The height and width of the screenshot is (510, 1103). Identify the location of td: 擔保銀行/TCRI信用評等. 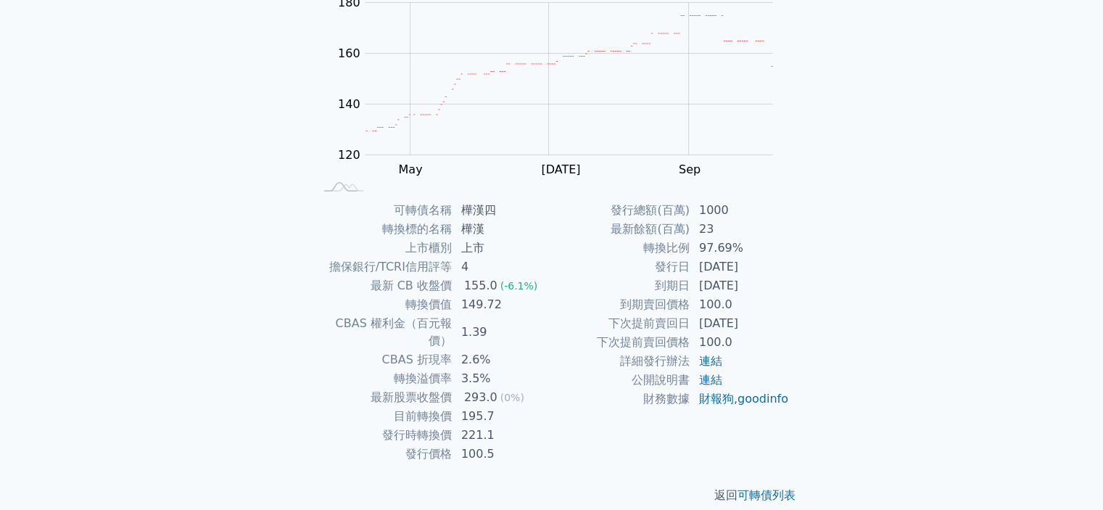
(383, 267).